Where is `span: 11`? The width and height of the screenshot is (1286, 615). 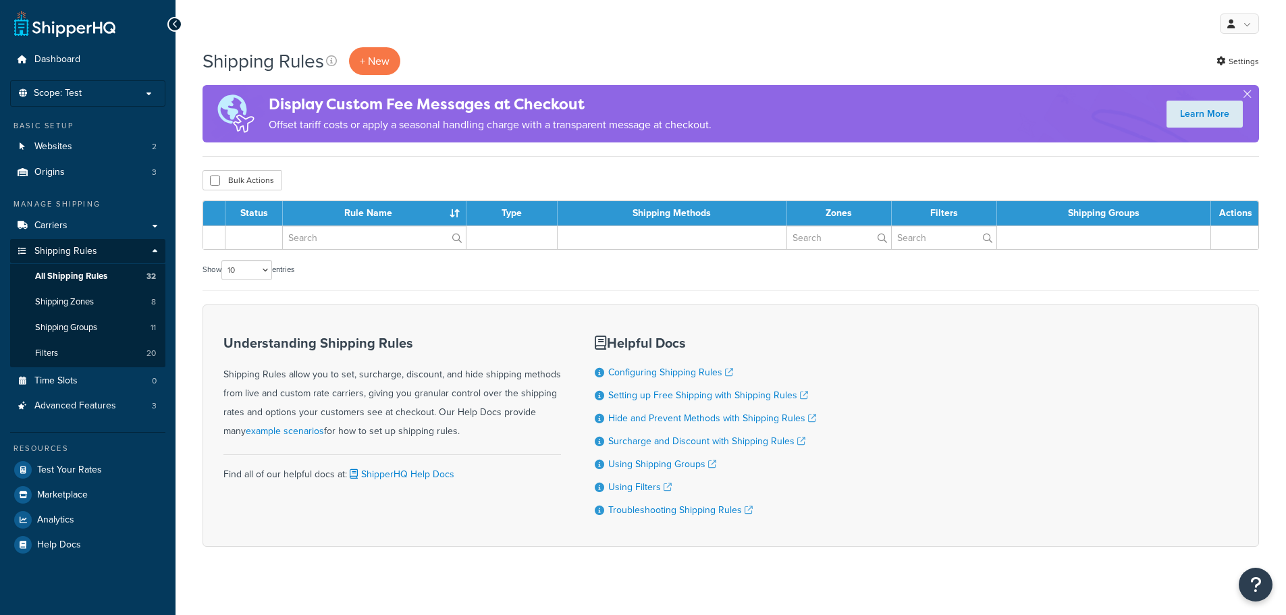
span: 11 is located at coordinates (153, 327).